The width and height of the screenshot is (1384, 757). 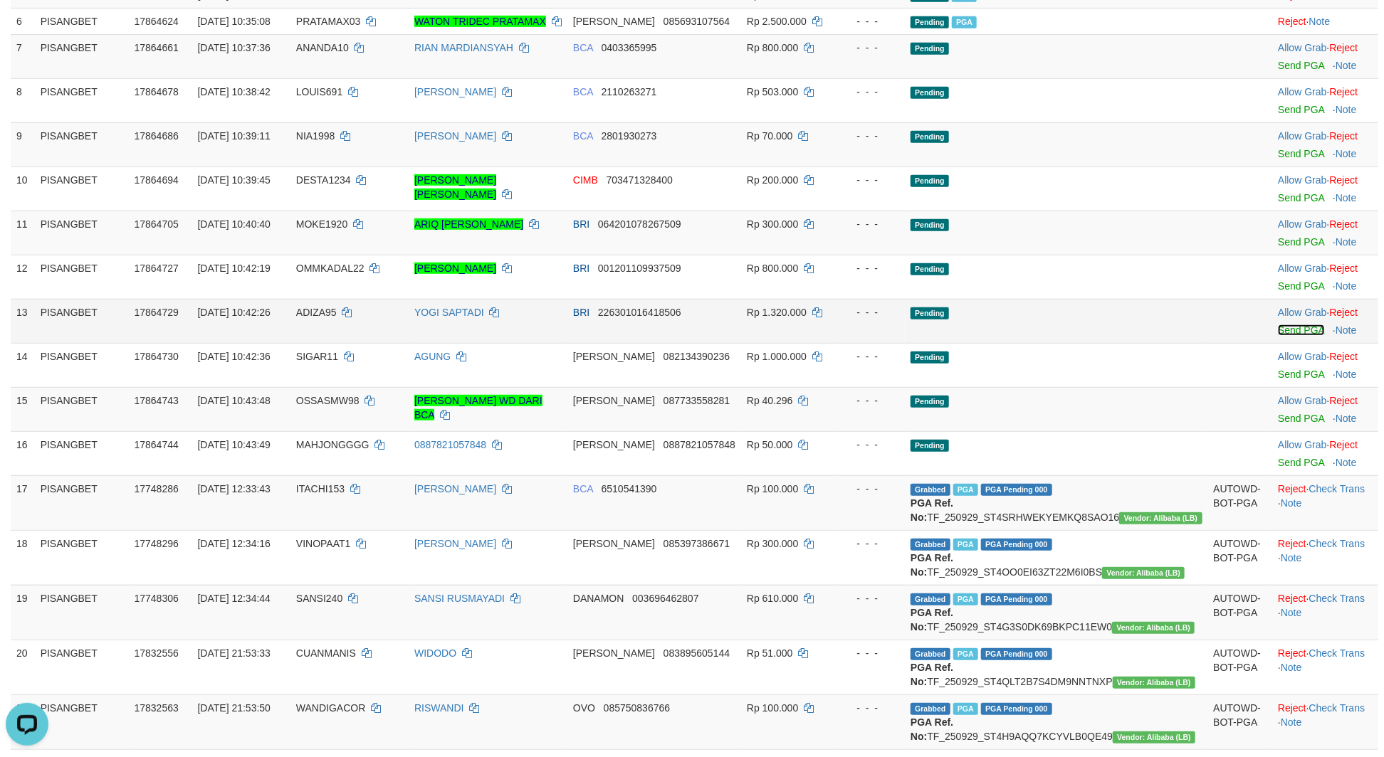 What do you see at coordinates (320, 489) in the screenshot?
I see `span: ITACHI153` at bounding box center [320, 489].